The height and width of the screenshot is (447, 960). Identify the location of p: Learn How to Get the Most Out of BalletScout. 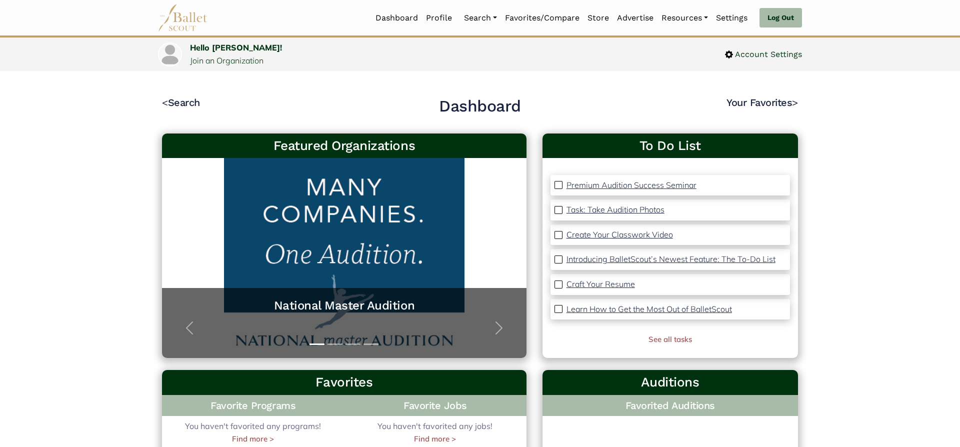
(649, 309).